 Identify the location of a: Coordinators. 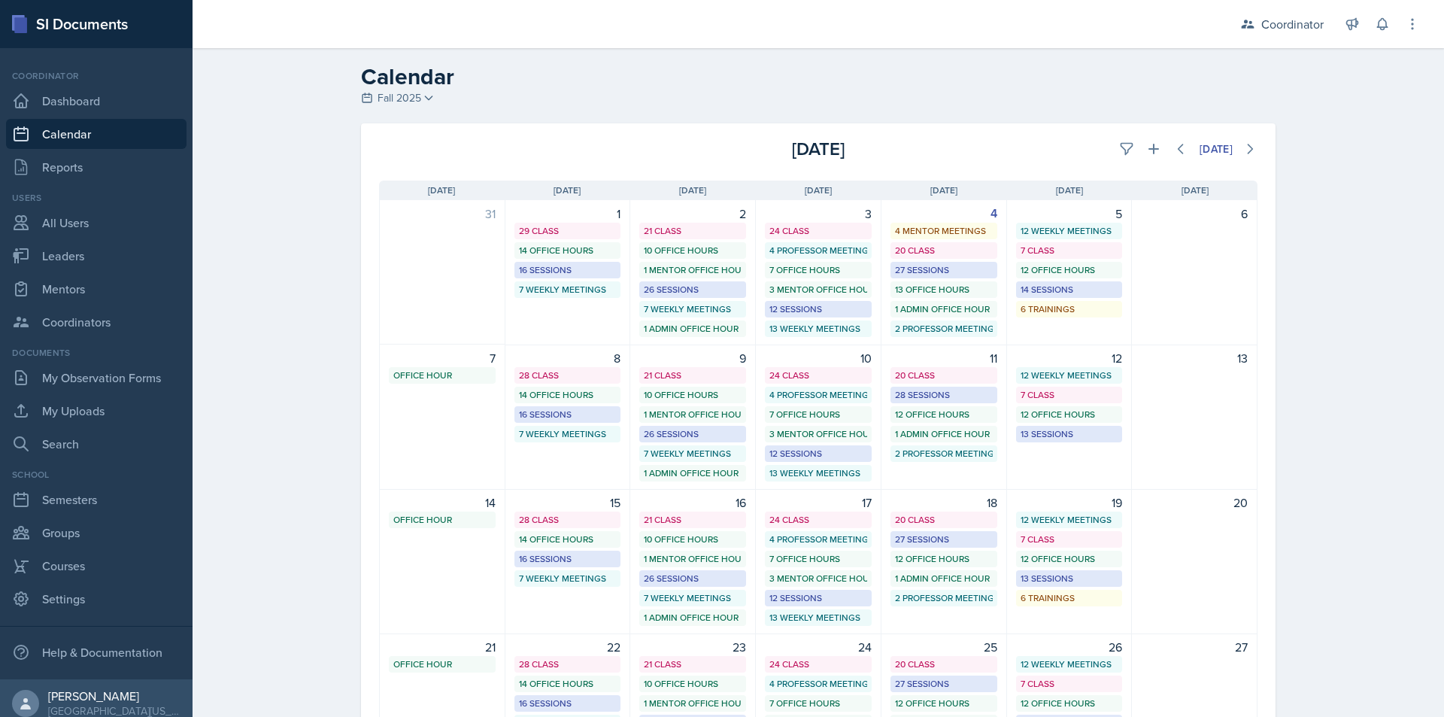
(96, 322).